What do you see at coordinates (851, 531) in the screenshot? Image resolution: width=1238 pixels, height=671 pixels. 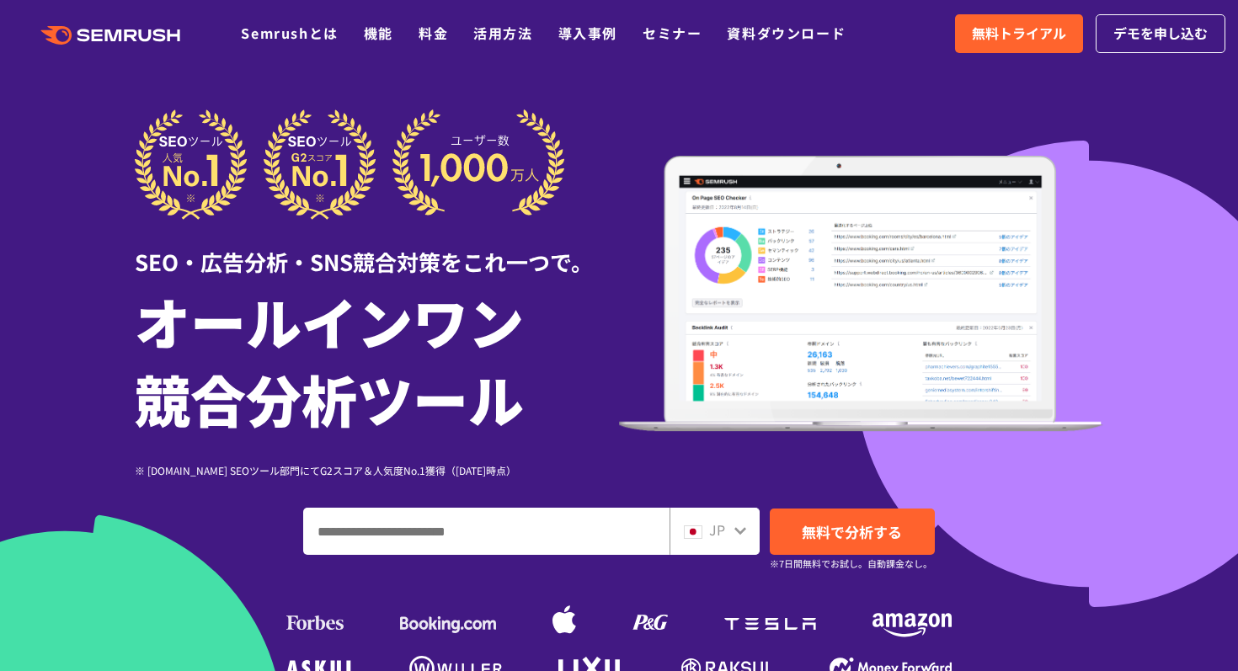 I see `span: 無料で分析する` at bounding box center [851, 531].